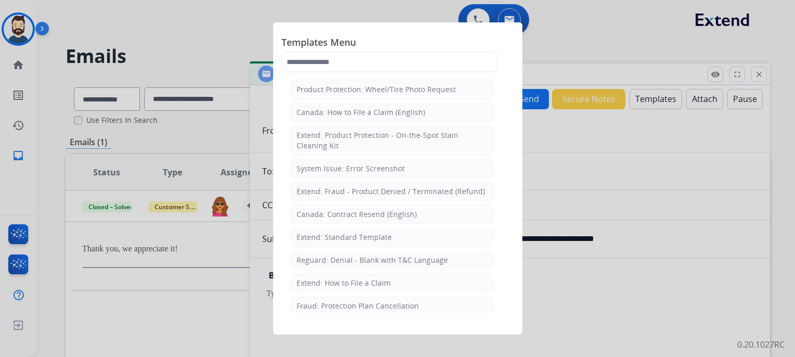 This screenshot has width=795, height=357. I want to click on div: System Issue: Error Screenshot, so click(351, 169).